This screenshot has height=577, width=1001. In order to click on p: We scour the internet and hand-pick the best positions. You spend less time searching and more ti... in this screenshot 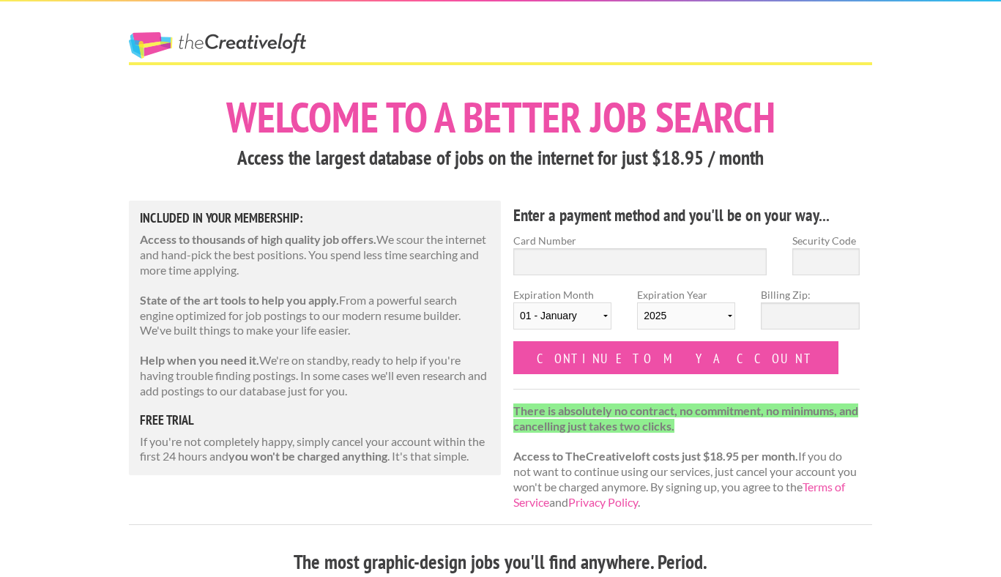, I will do `click(315, 255)`.